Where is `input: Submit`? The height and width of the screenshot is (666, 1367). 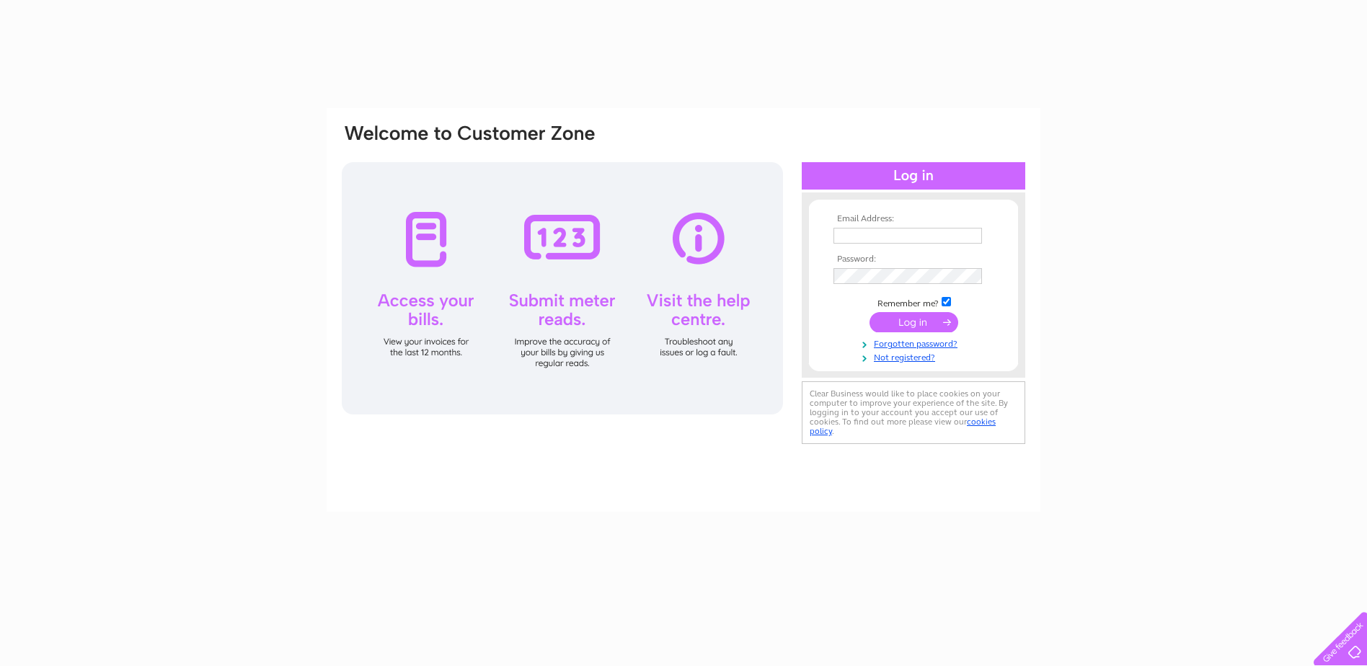
input: Submit is located at coordinates (913, 322).